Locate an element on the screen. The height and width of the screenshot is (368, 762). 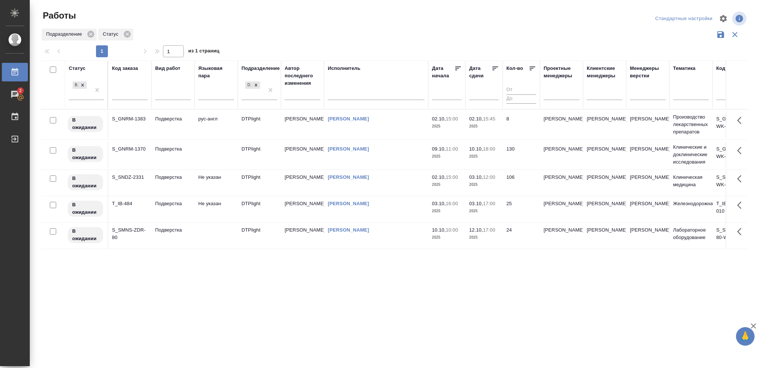
div: Тематика is located at coordinates (684, 68).